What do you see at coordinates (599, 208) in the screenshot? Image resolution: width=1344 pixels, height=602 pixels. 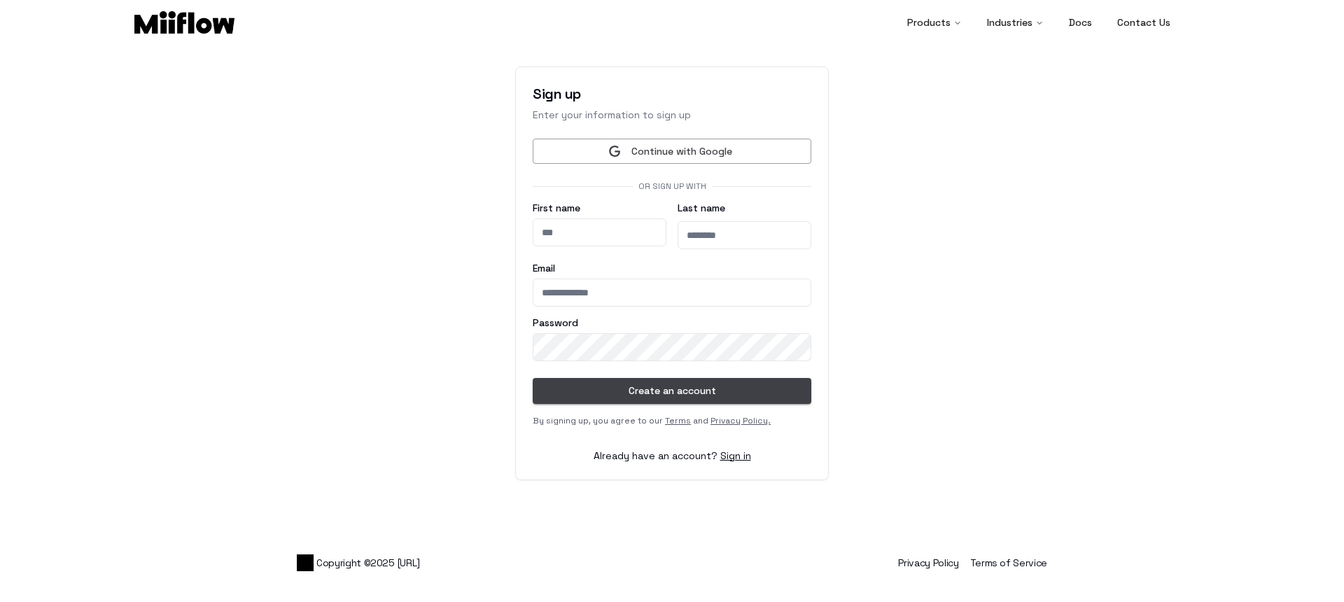 I see `label: First name` at bounding box center [599, 208].